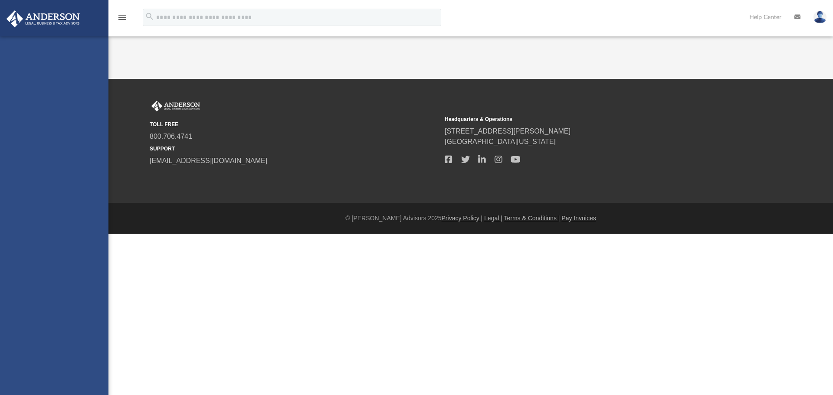 The height and width of the screenshot is (395, 833). What do you see at coordinates (122, 20) in the screenshot?
I see `a: menu` at bounding box center [122, 20].